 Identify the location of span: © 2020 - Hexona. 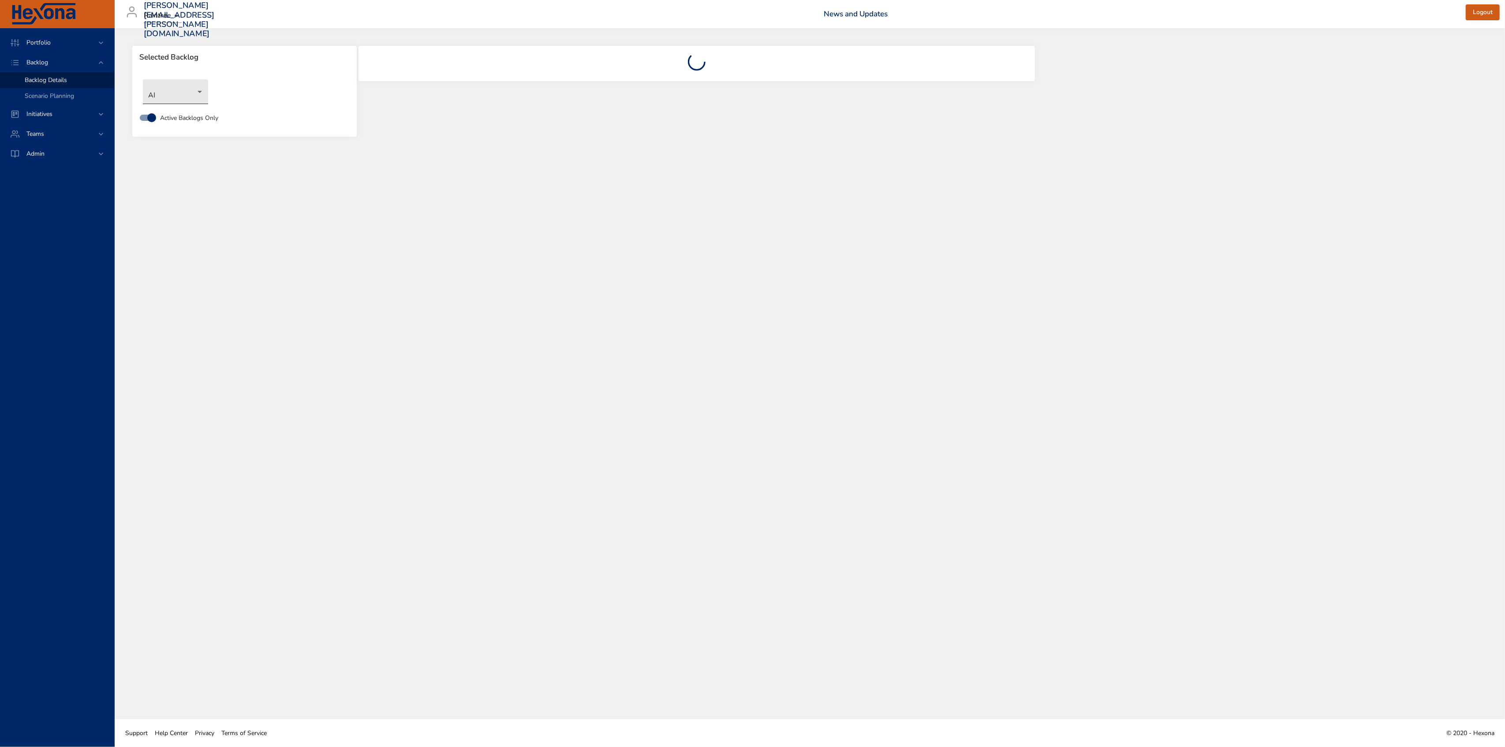
(1470, 733).